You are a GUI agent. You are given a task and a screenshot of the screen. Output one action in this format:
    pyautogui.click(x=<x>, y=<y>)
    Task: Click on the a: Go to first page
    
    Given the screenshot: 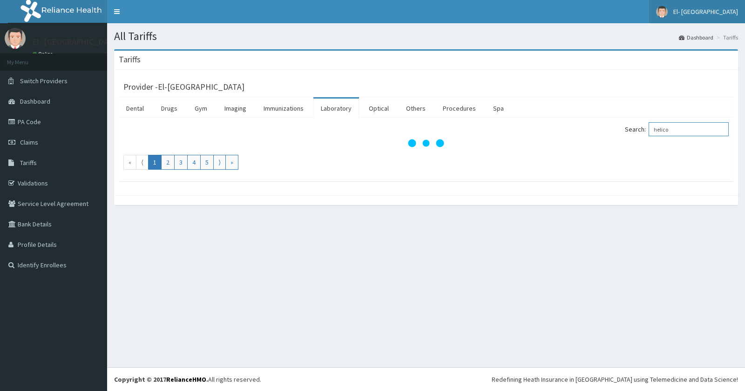 What is the action you would take?
    pyautogui.click(x=130, y=162)
    